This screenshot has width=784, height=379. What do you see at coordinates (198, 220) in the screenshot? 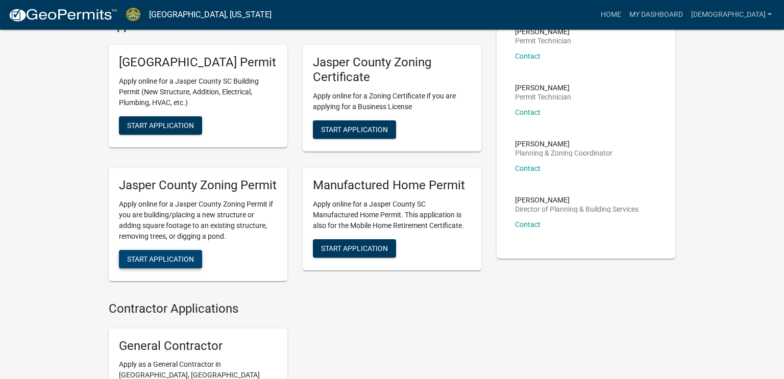
I see `p: Apply online for a Jasper County Zoning Permit if you are building/placing a new structure or add...` at bounding box center [198, 220].